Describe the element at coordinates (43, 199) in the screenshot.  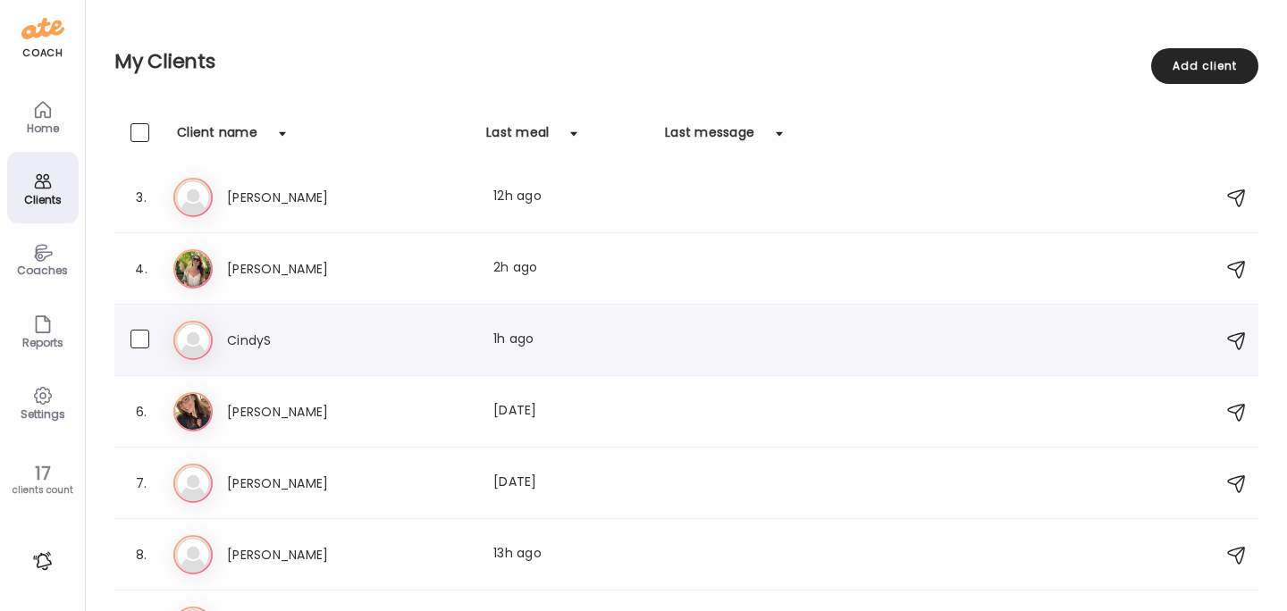
I see `div: Clients` at that location.